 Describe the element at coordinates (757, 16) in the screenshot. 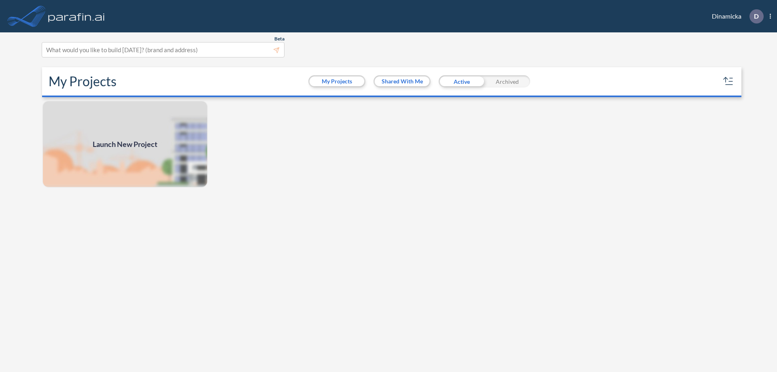

I see `p: D` at that location.